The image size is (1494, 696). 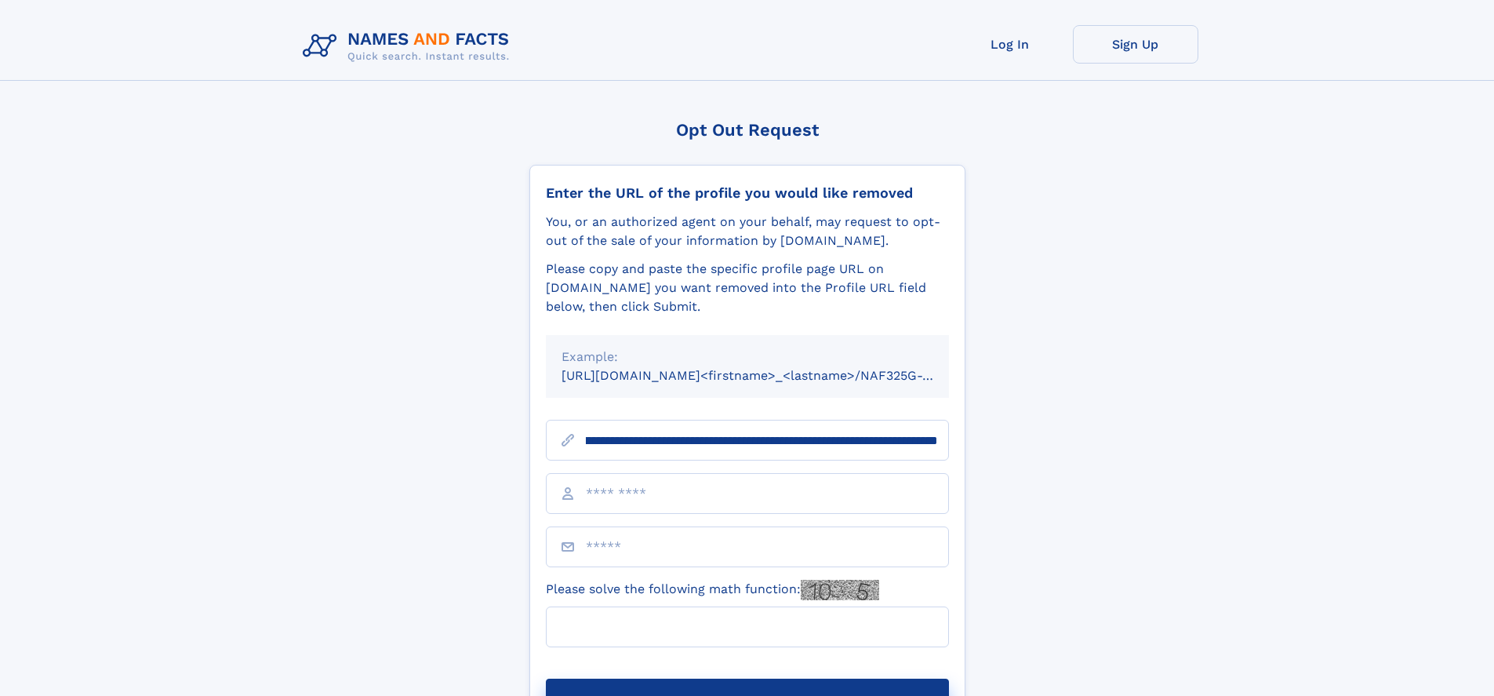 What do you see at coordinates (748, 129) in the screenshot?
I see `div: Opt Out Request` at bounding box center [748, 129].